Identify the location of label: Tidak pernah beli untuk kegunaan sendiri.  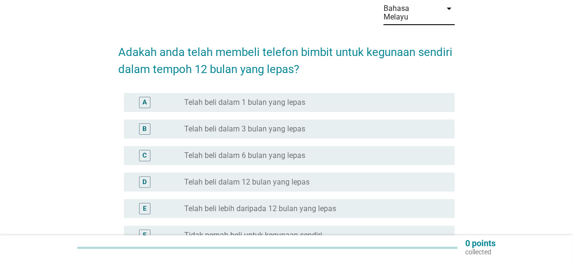
(253, 235).